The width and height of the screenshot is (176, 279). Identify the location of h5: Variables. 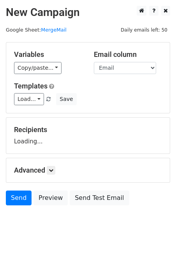
(48, 55).